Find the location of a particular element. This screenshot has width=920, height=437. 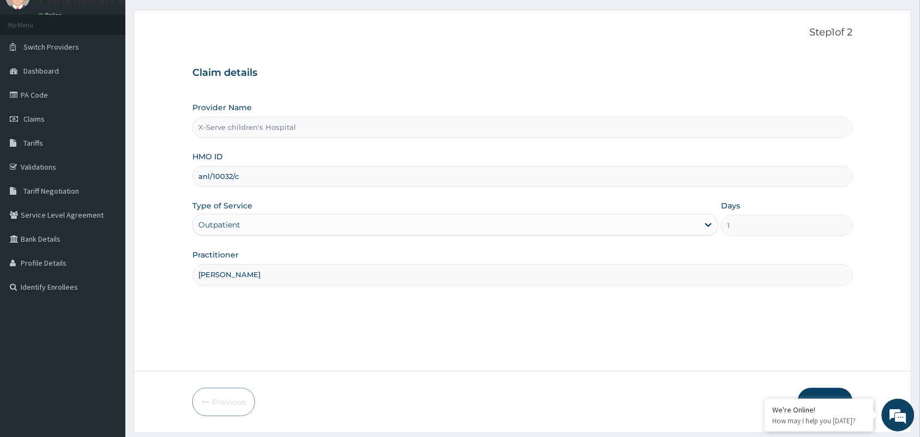

a: Online is located at coordinates (51, 15).